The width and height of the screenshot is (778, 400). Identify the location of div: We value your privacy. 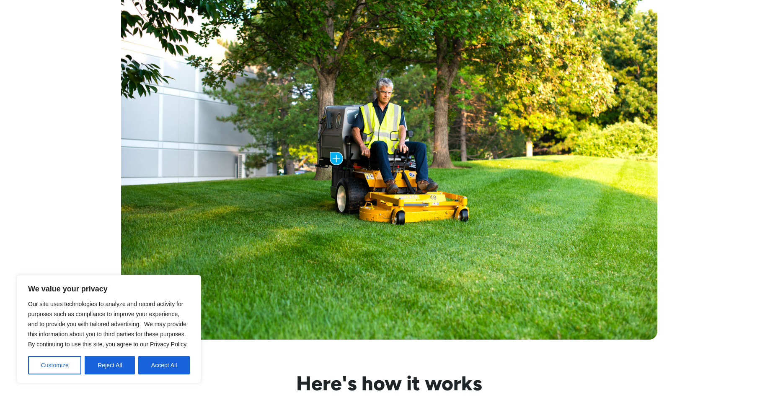
(109, 329).